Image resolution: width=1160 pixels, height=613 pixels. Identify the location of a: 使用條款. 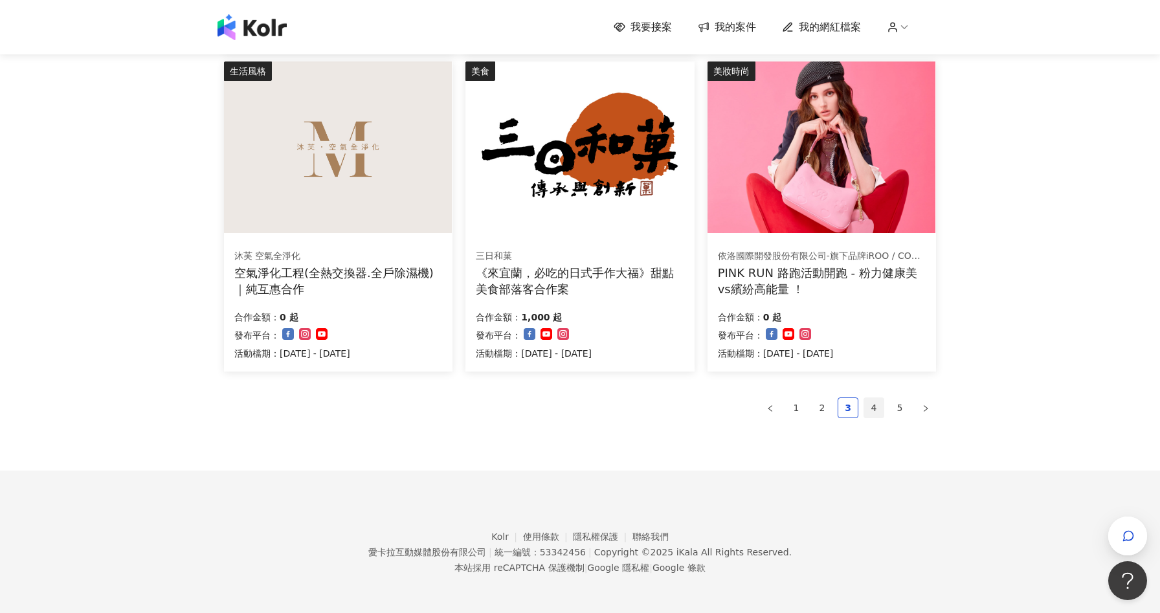
(548, 536).